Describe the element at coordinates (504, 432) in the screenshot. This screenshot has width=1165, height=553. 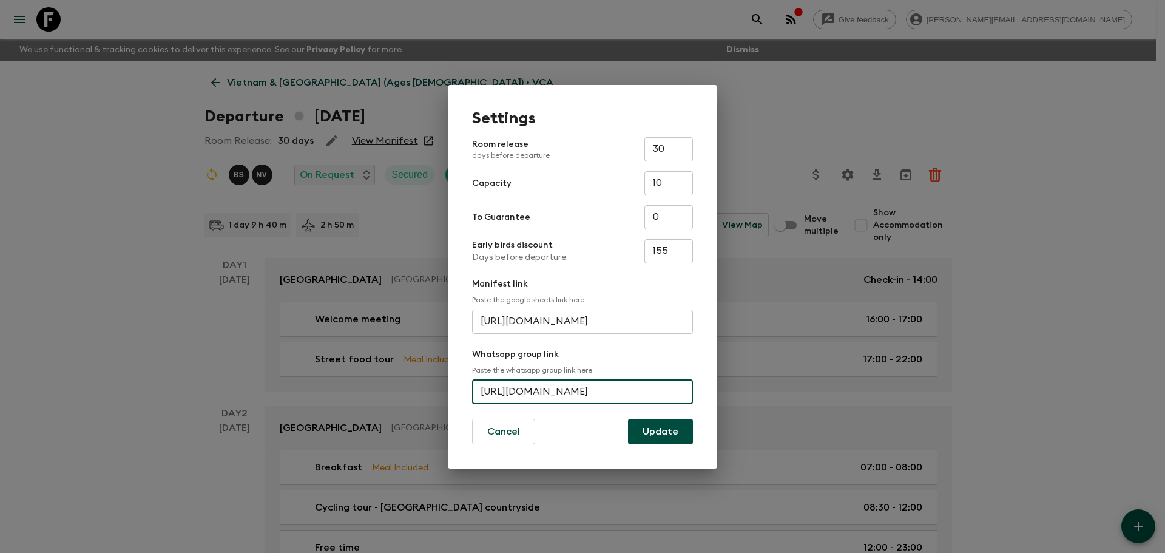
I see `button: Cancel` at that location.